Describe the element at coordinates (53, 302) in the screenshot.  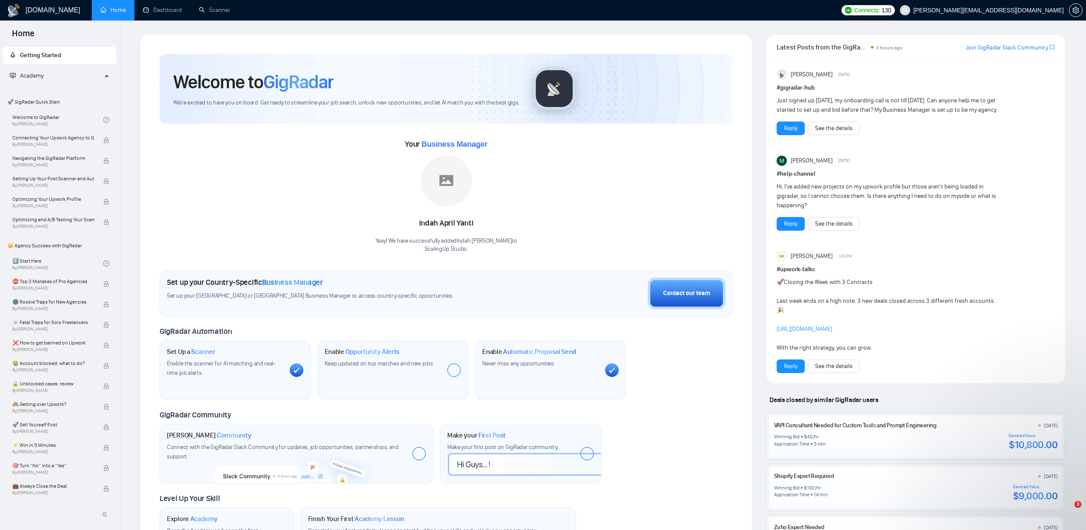
I see `span: 🌚 Rookie Traps for New Agencies` at that location.